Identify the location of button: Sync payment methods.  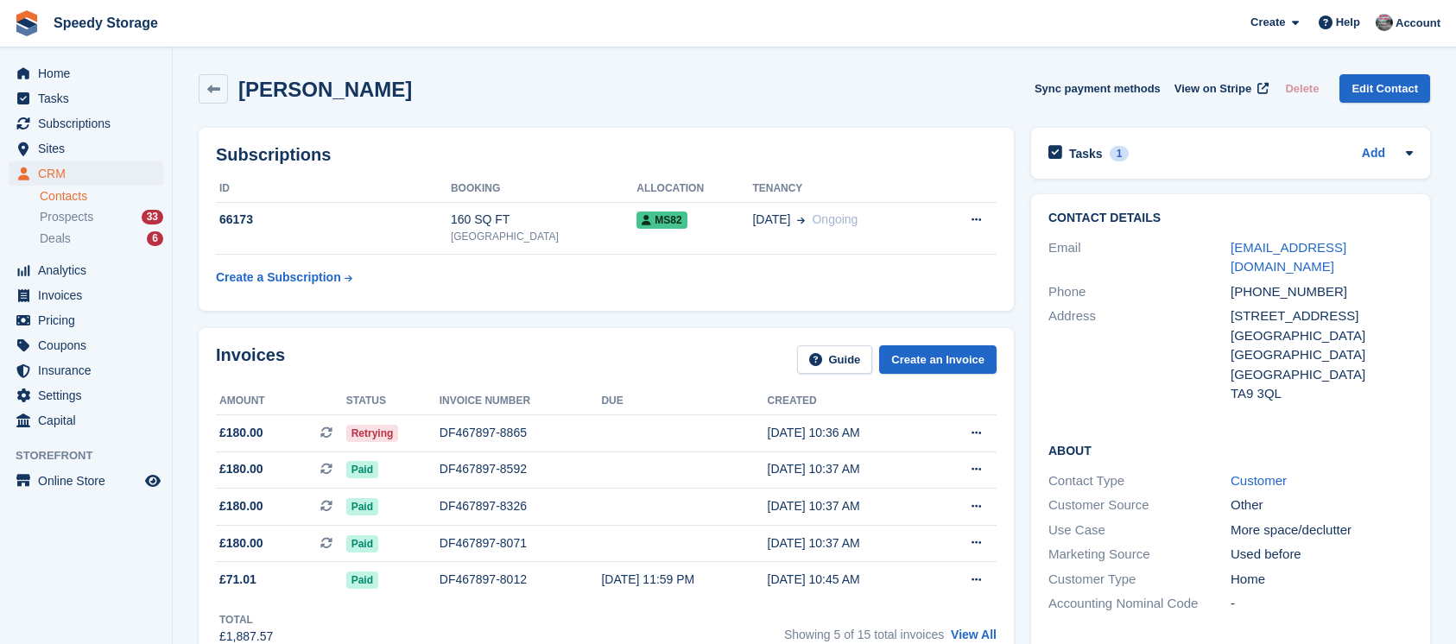
(1098, 88).